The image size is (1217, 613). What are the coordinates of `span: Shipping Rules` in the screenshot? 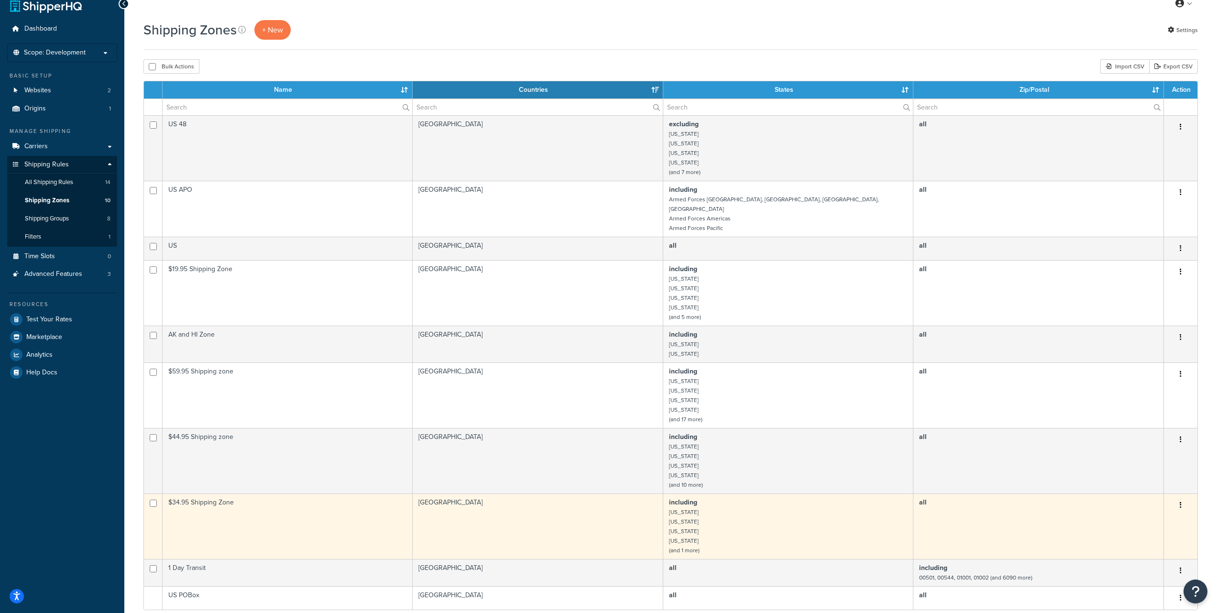 It's located at (46, 165).